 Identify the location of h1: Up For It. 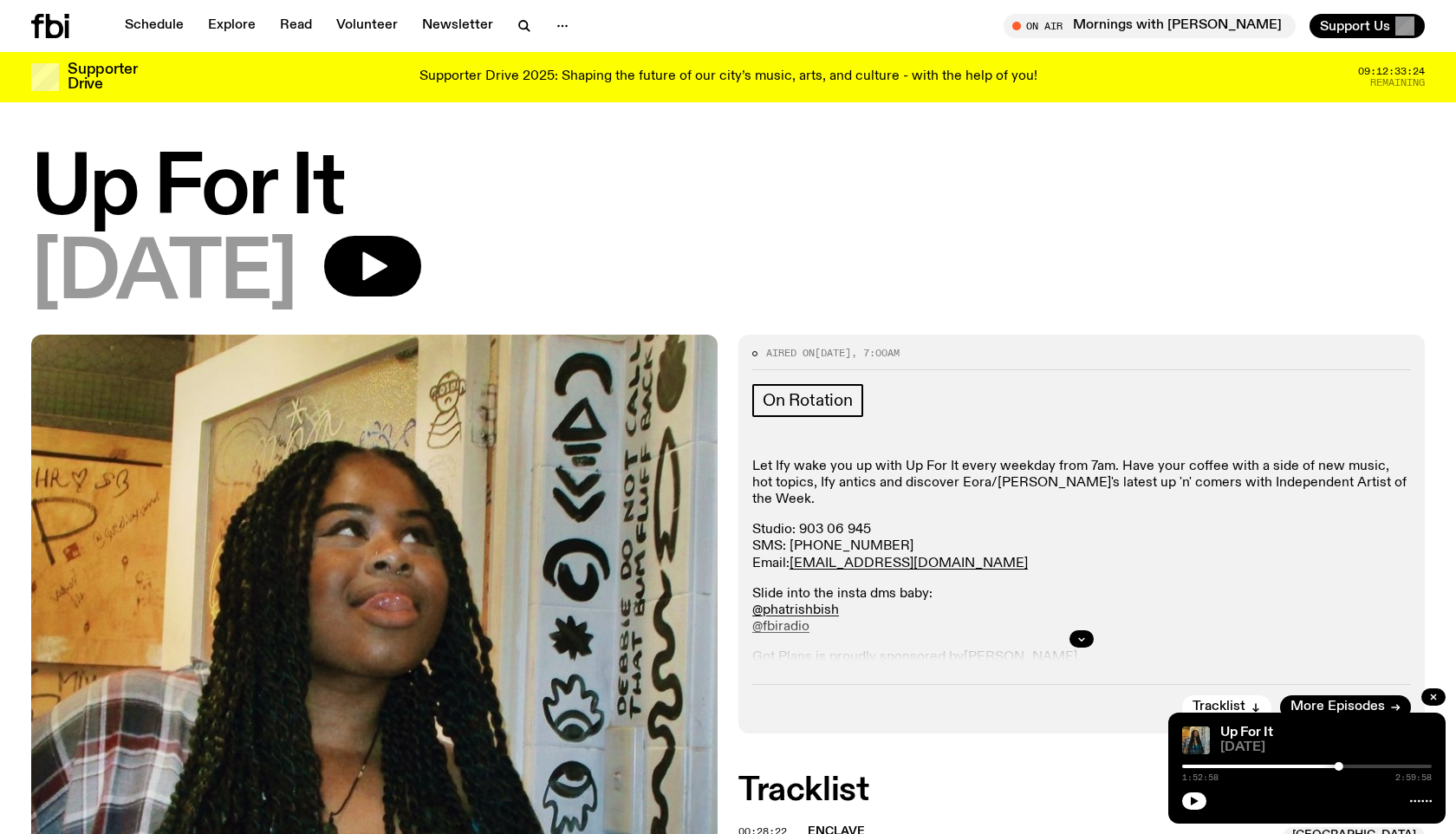
(728, 190).